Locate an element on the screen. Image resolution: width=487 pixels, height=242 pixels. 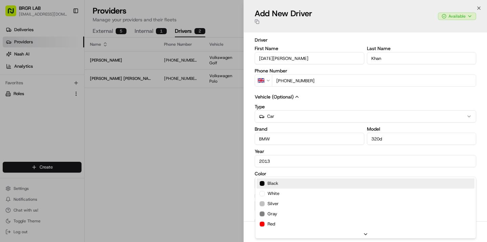
label: Year is located at coordinates (365, 151).